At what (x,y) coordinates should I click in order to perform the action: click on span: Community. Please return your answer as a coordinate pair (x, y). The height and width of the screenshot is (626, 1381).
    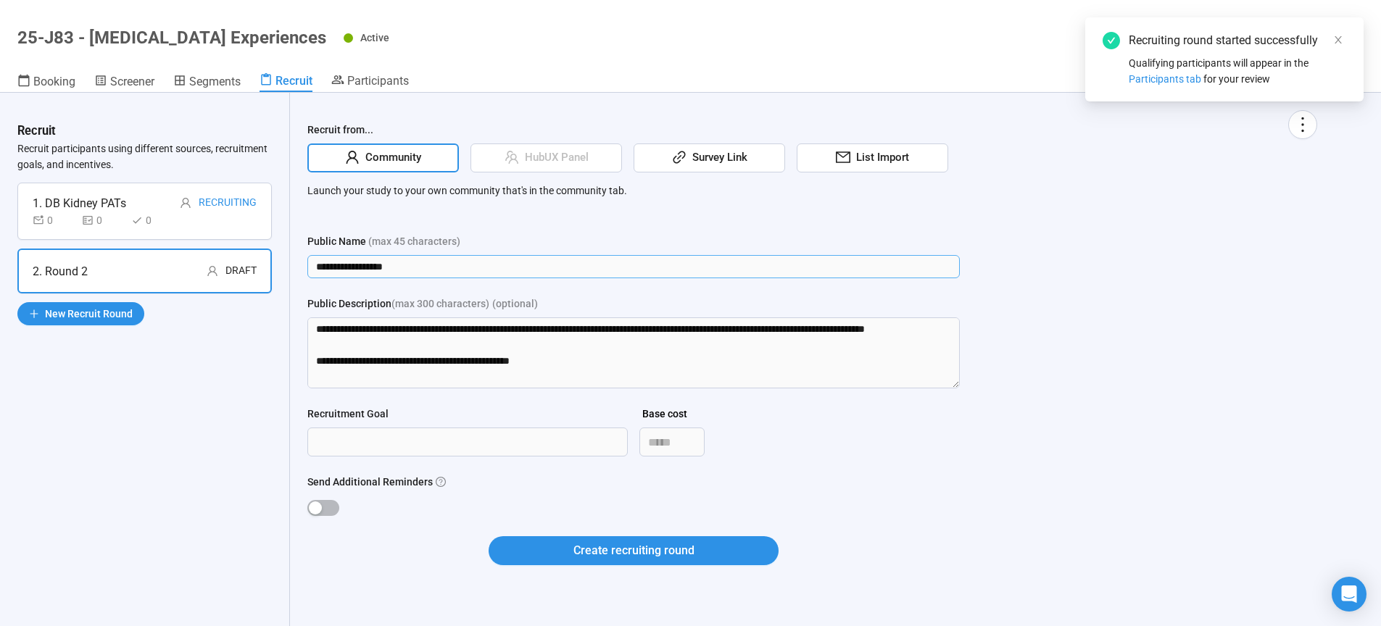
    Looking at the image, I should click on (390, 158).